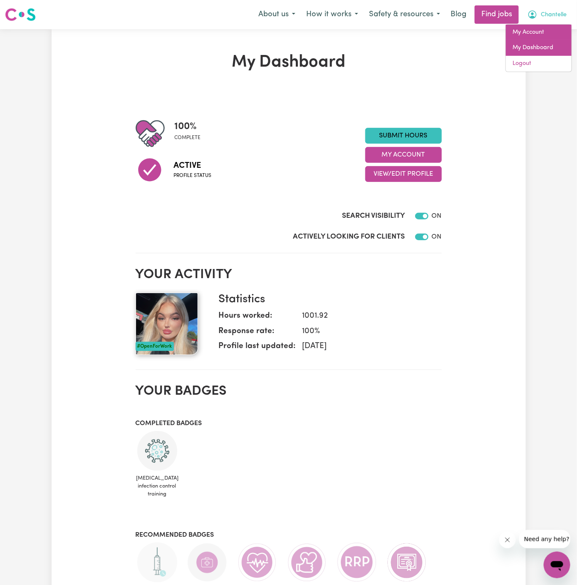 This screenshot has width=577, height=585. What do you see at coordinates (289, 391) in the screenshot?
I see `h2: Your badges` at bounding box center [289, 391].